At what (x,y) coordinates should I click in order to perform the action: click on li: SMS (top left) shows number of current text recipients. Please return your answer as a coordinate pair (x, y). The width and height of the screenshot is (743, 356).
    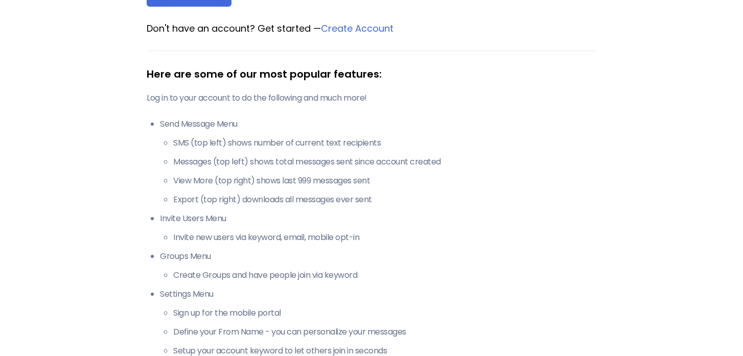
    Looking at the image, I should click on (385, 143).